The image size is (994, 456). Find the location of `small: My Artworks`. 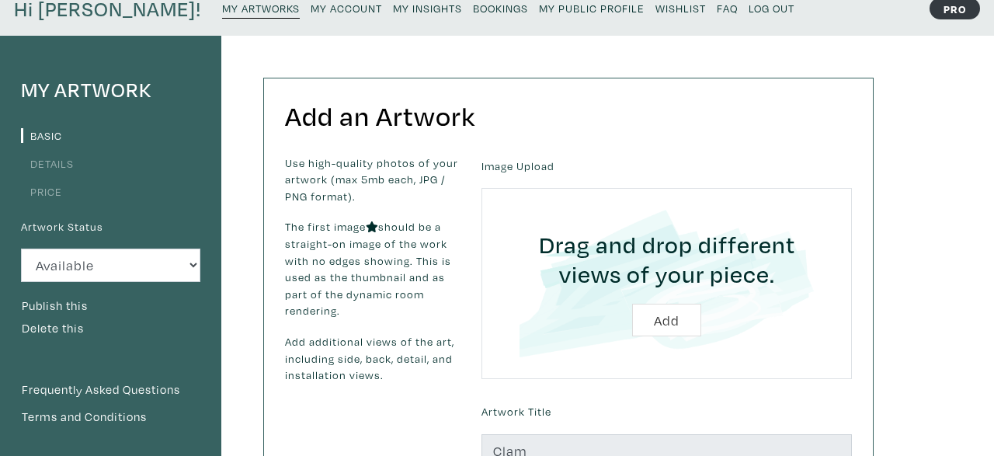

small: My Artworks is located at coordinates (261, 8).